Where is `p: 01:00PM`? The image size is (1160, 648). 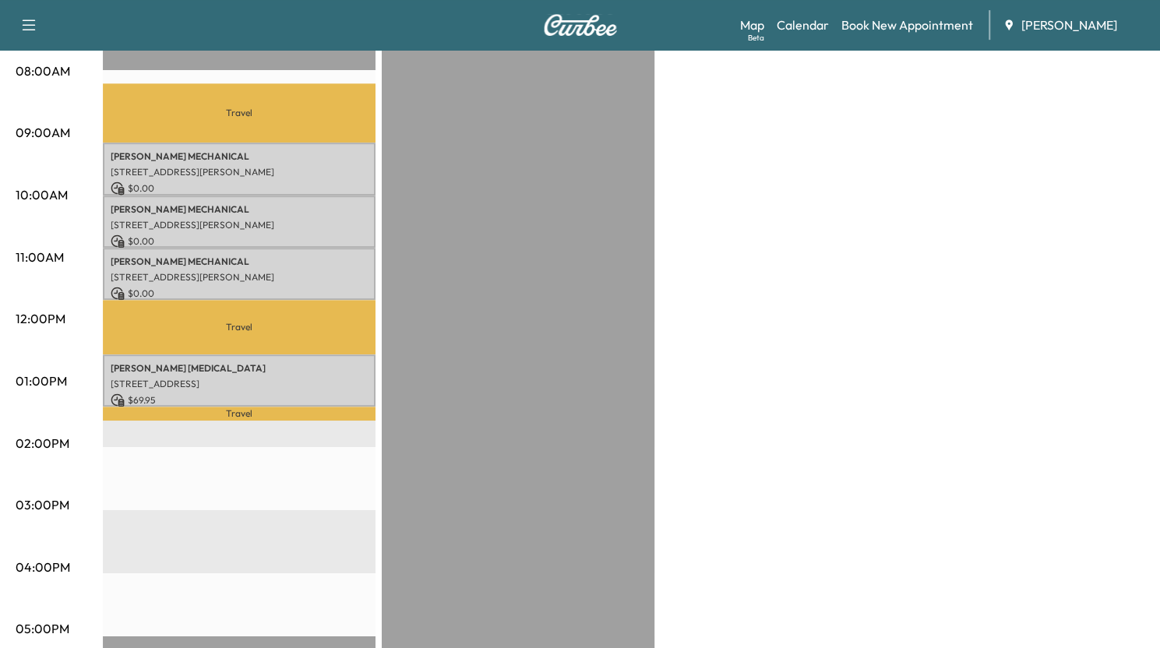 p: 01:00PM is located at coordinates (41, 381).